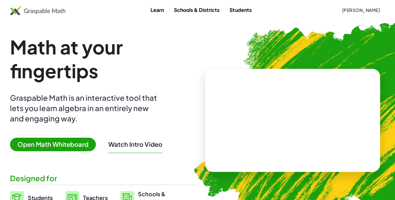 Image resolution: width=395 pixels, height=200 pixels. I want to click on video: What is this? This is dynamic math notation. Dynamic math notation plays a central role in how Gr..., so click(293, 120).